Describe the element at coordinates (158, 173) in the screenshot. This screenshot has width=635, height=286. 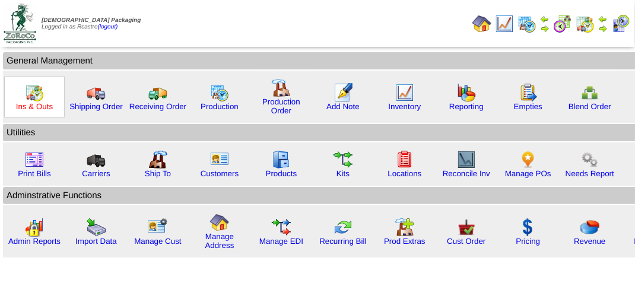
I see `a: Ship To` at that location.